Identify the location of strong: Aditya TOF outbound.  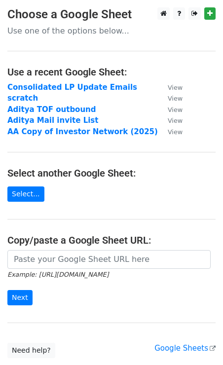
(52, 110).